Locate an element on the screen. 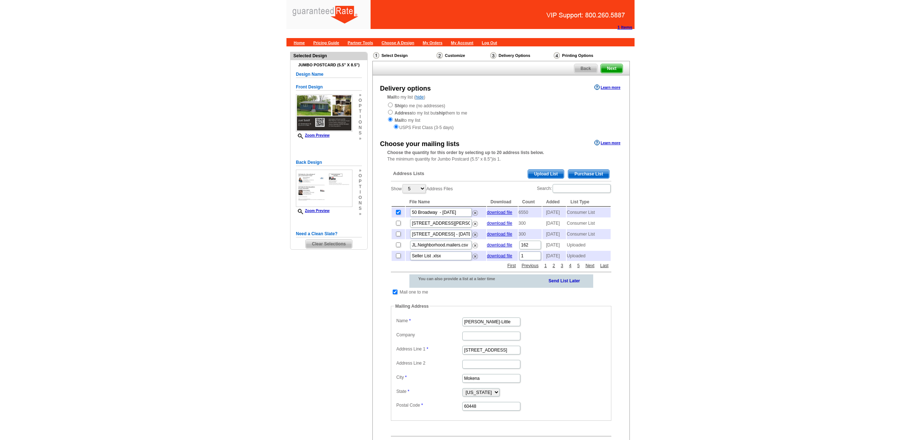 This screenshot has width=921, height=440. strong: ship is located at coordinates (441, 113).